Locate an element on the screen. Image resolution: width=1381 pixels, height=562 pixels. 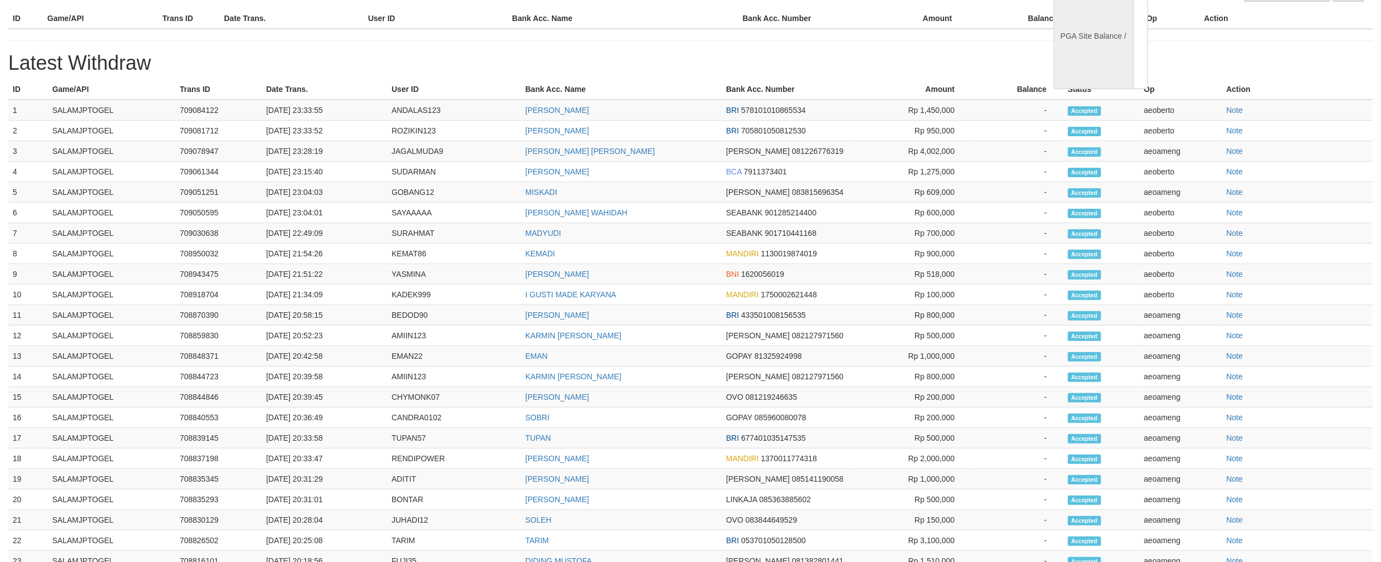
td: 709051251 is located at coordinates (219, 192).